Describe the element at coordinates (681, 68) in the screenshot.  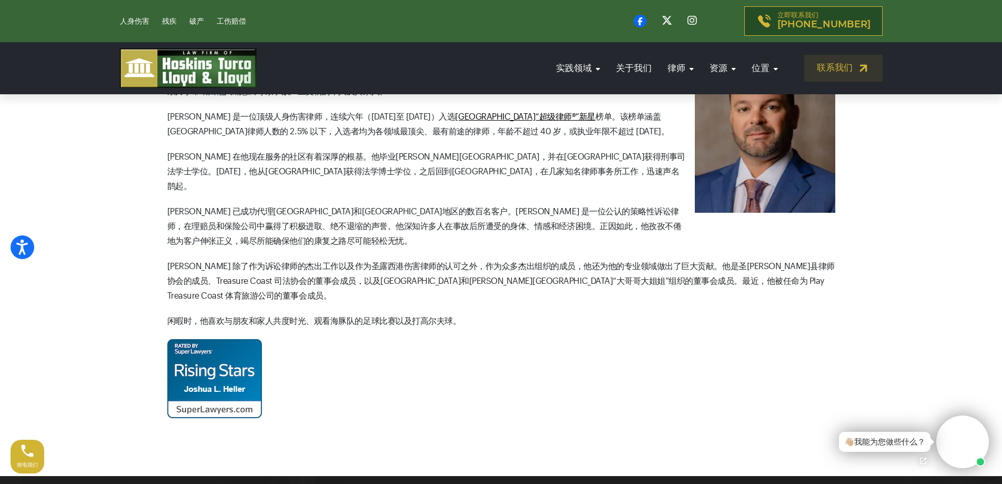
I see `a: 律师` at that location.